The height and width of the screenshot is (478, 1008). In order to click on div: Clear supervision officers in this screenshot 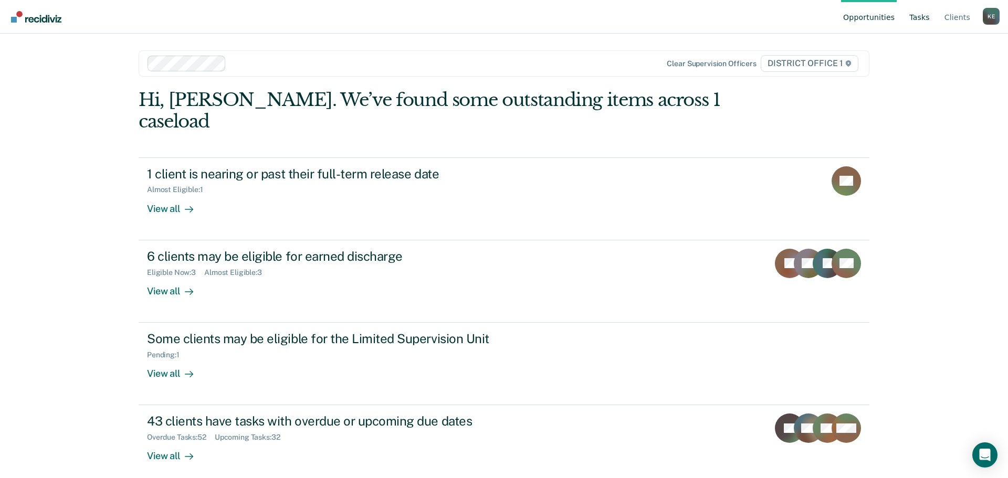, I will do `click(711, 64)`.